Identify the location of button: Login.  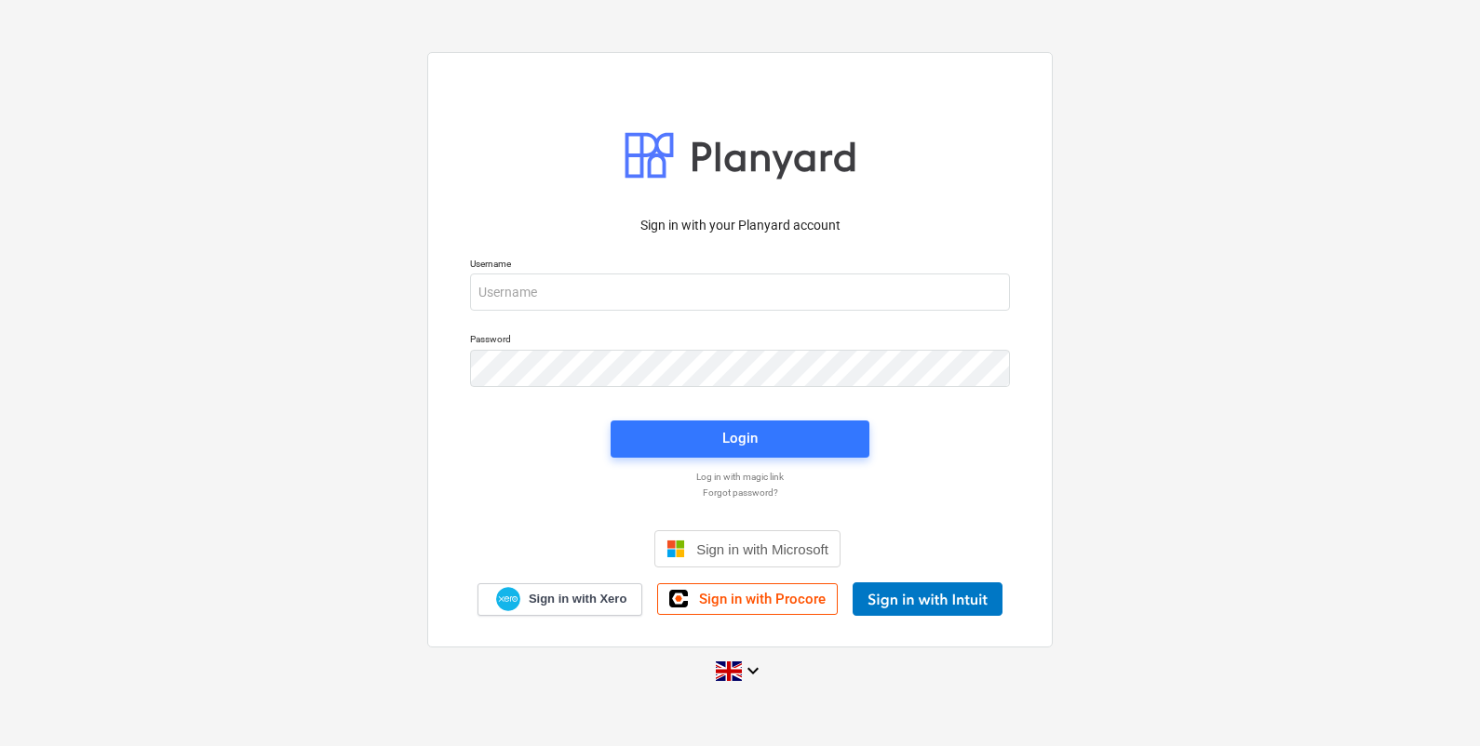
(740, 439).